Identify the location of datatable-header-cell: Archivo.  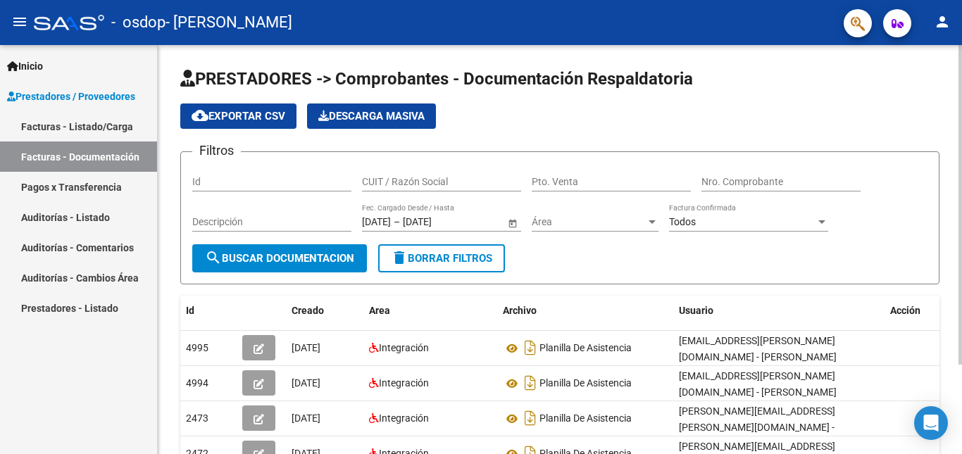
(585, 311).